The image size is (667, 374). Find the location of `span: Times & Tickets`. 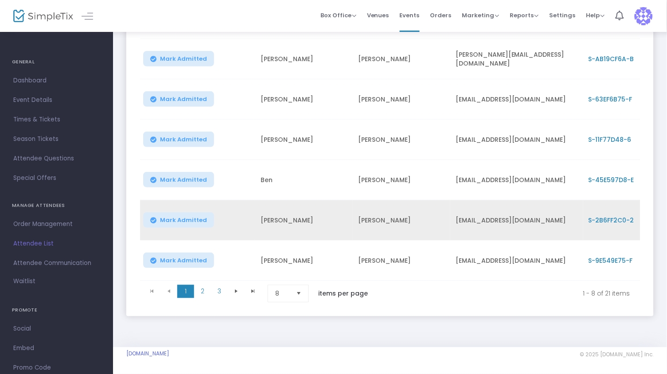

span: Times & Tickets is located at coordinates (56, 120).